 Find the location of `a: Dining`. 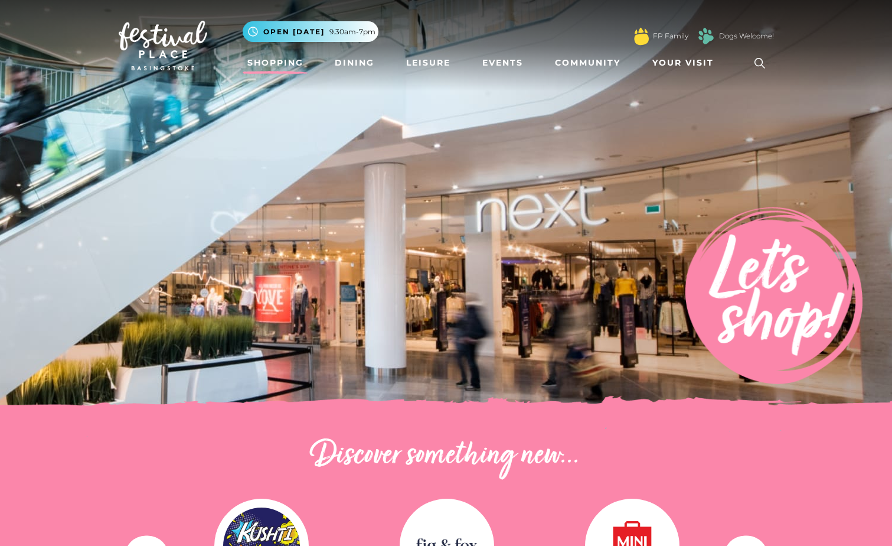

a: Dining is located at coordinates (354, 63).